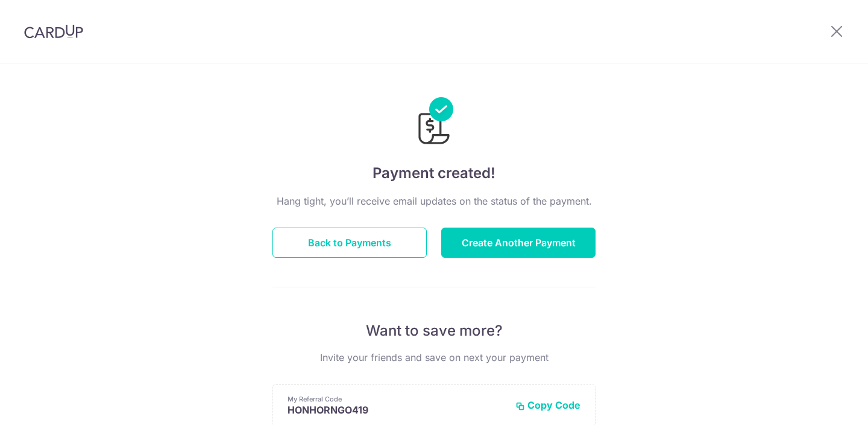  What do you see at coordinates (54, 31) in the screenshot?
I see `img: CardUp` at bounding box center [54, 31].